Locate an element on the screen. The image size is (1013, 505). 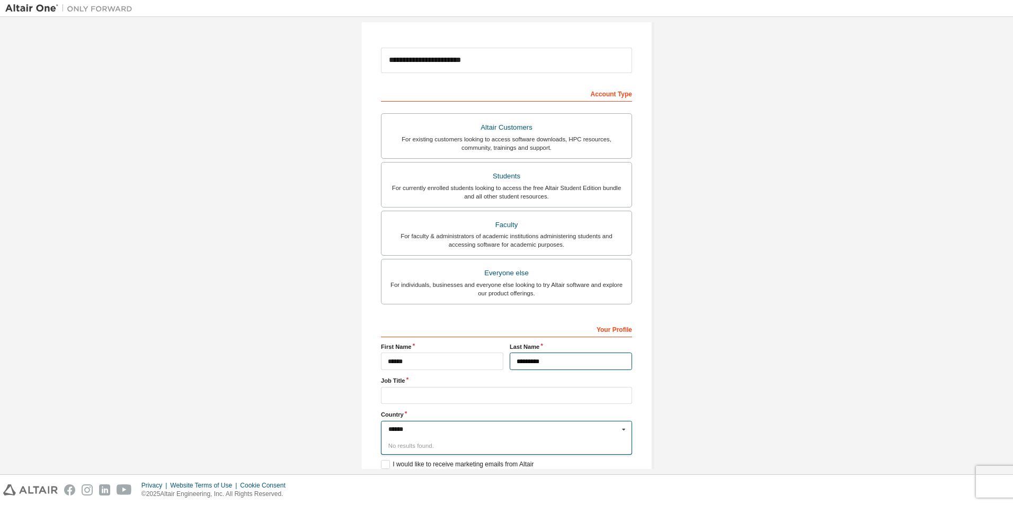
label: Country is located at coordinates (507, 415).